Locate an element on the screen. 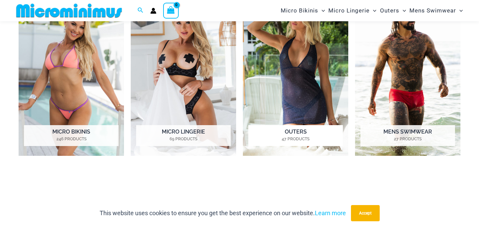 The height and width of the screenshot is (228, 479). a: Micro LingerieMenu ToggleMenu Toggle is located at coordinates (352, 10).